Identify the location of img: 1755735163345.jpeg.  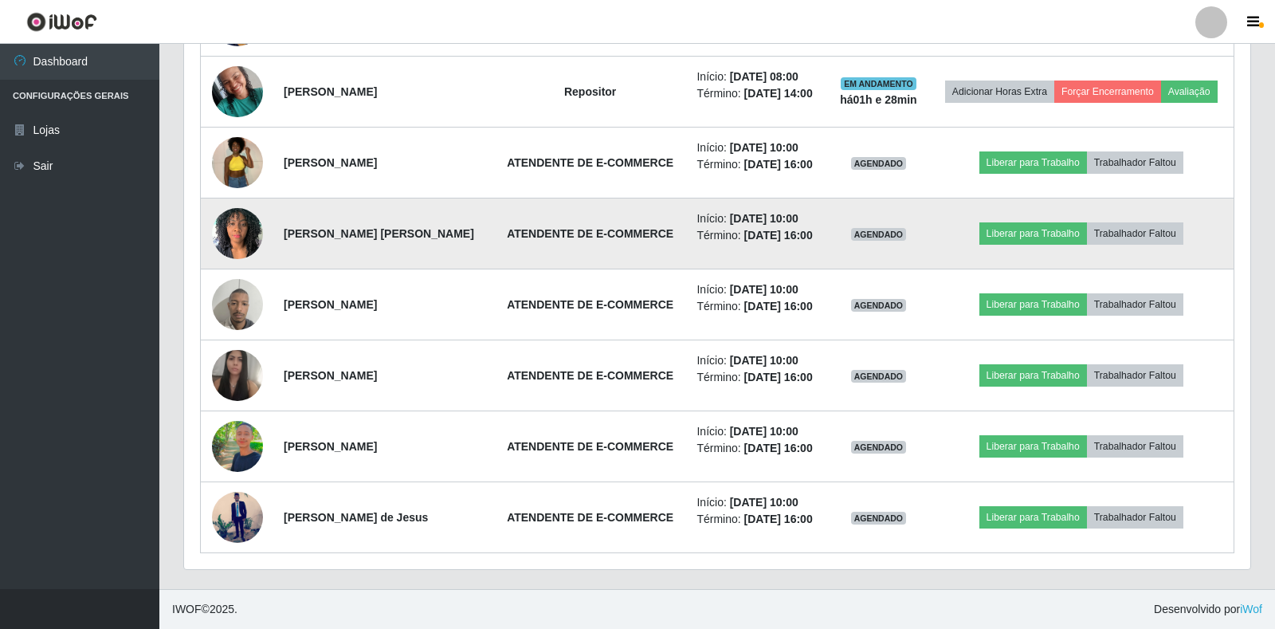
(237, 375).